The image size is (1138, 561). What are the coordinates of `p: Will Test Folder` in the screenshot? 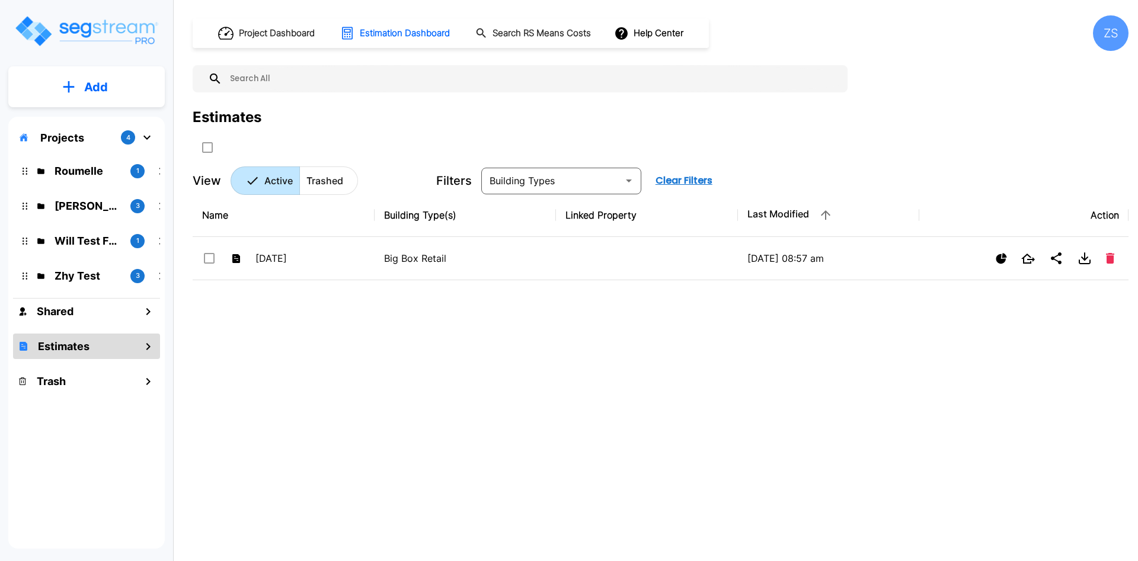 It's located at (88, 241).